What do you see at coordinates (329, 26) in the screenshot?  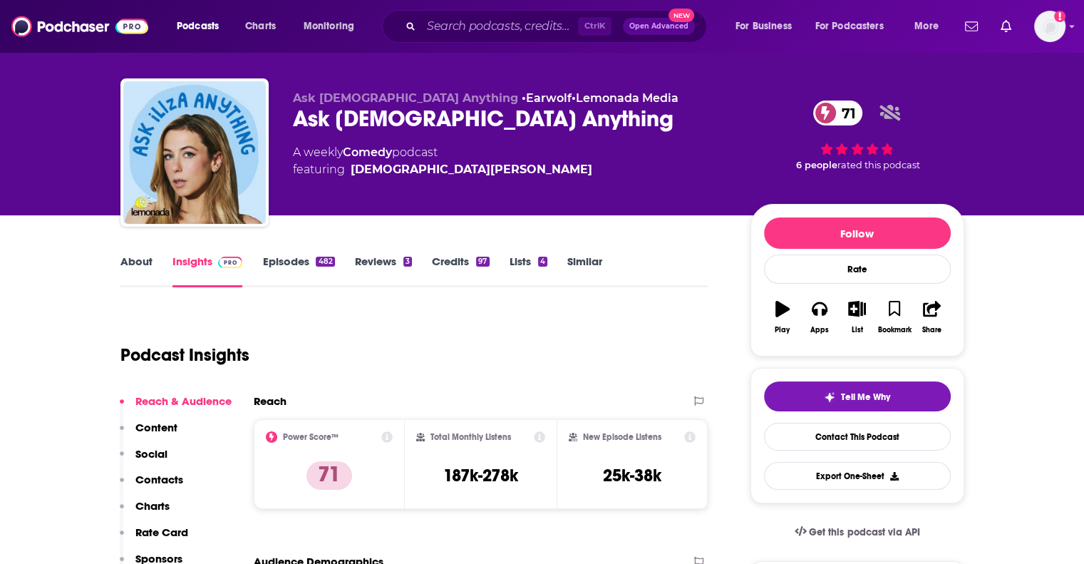 I see `span: Monitoring` at bounding box center [329, 26].